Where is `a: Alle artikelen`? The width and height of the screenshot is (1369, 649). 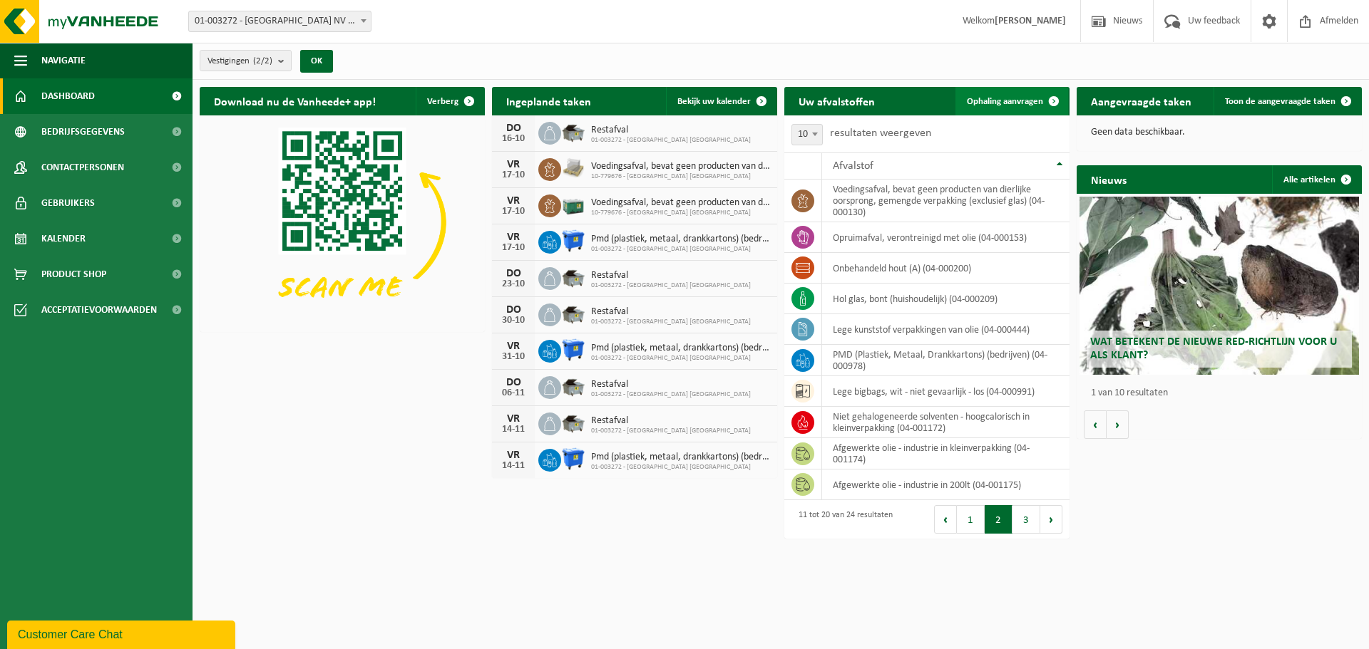
a: Alle artikelen is located at coordinates (1316, 180).